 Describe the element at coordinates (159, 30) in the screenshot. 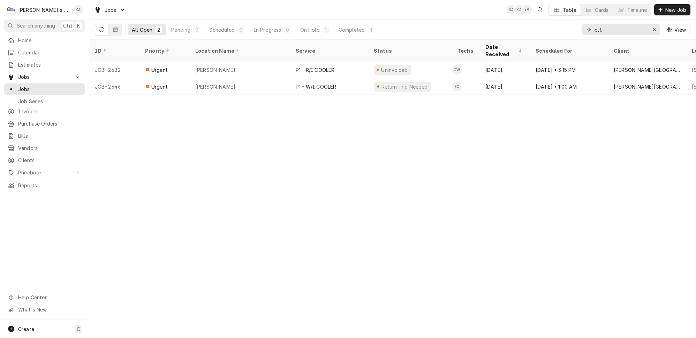

I see `div: 2` at that location.